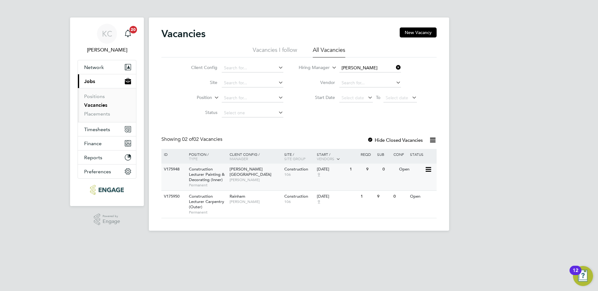  What do you see at coordinates (96, 105) in the screenshot?
I see `a: Vacancies` at bounding box center [96, 105].